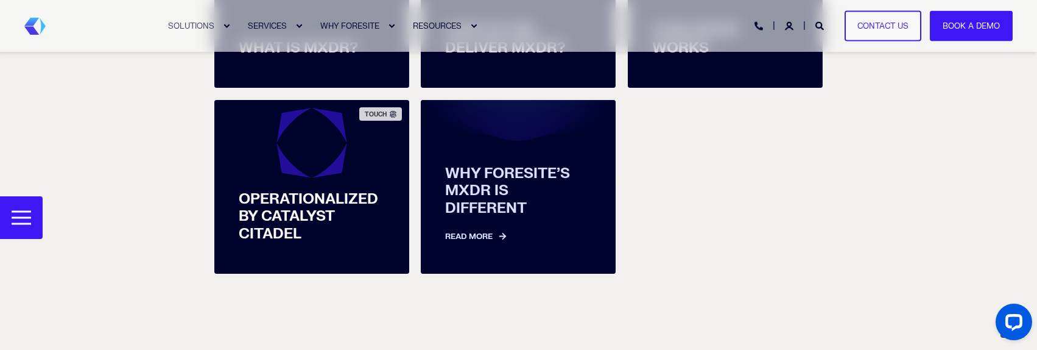 This screenshot has width=1037, height=350. Describe the element at coordinates (883, 26) in the screenshot. I see `a: Contact Us` at that location.